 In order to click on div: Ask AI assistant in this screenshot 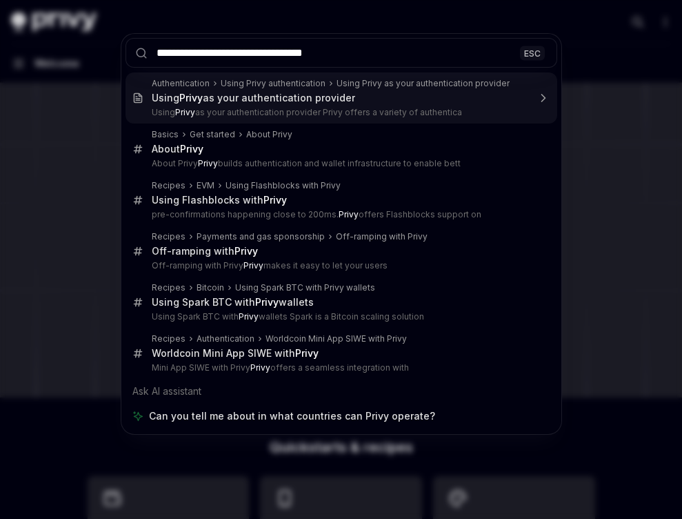, I will do `click(341, 391)`.